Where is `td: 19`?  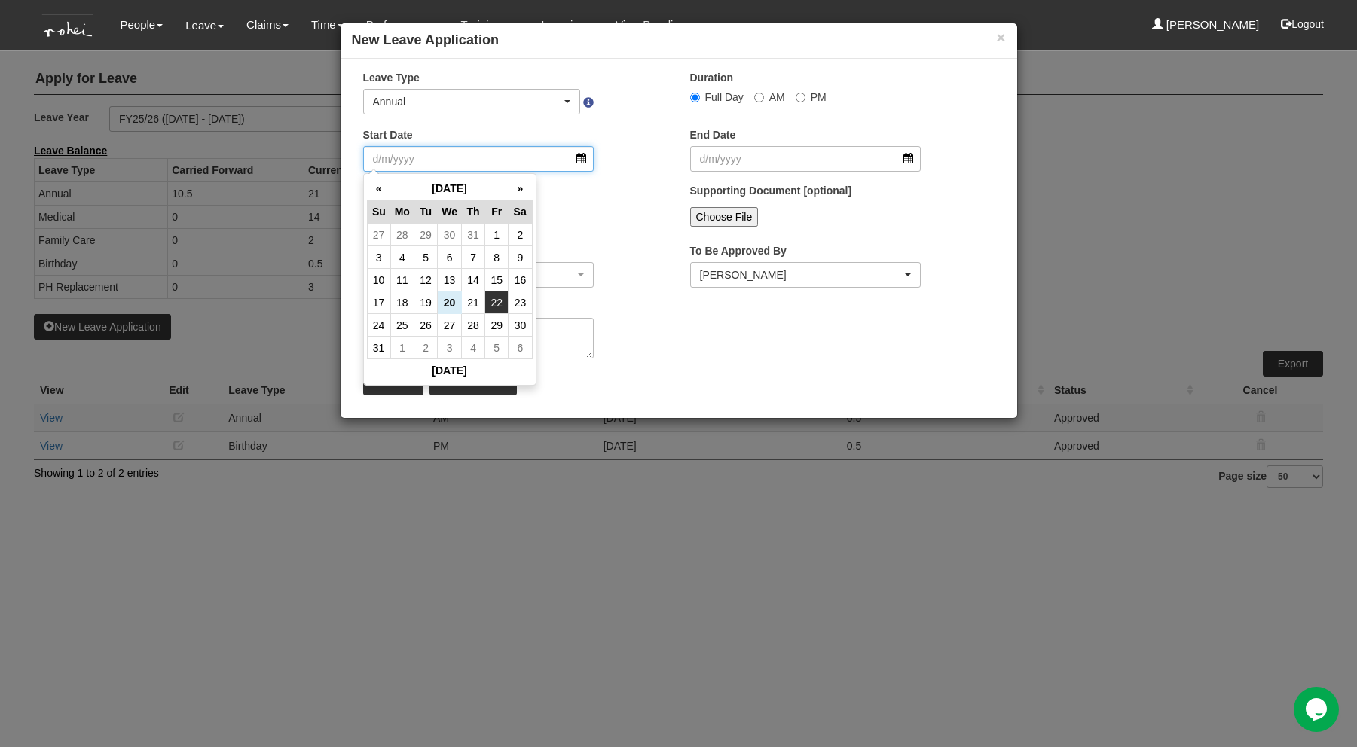
td: 19 is located at coordinates (426, 303).